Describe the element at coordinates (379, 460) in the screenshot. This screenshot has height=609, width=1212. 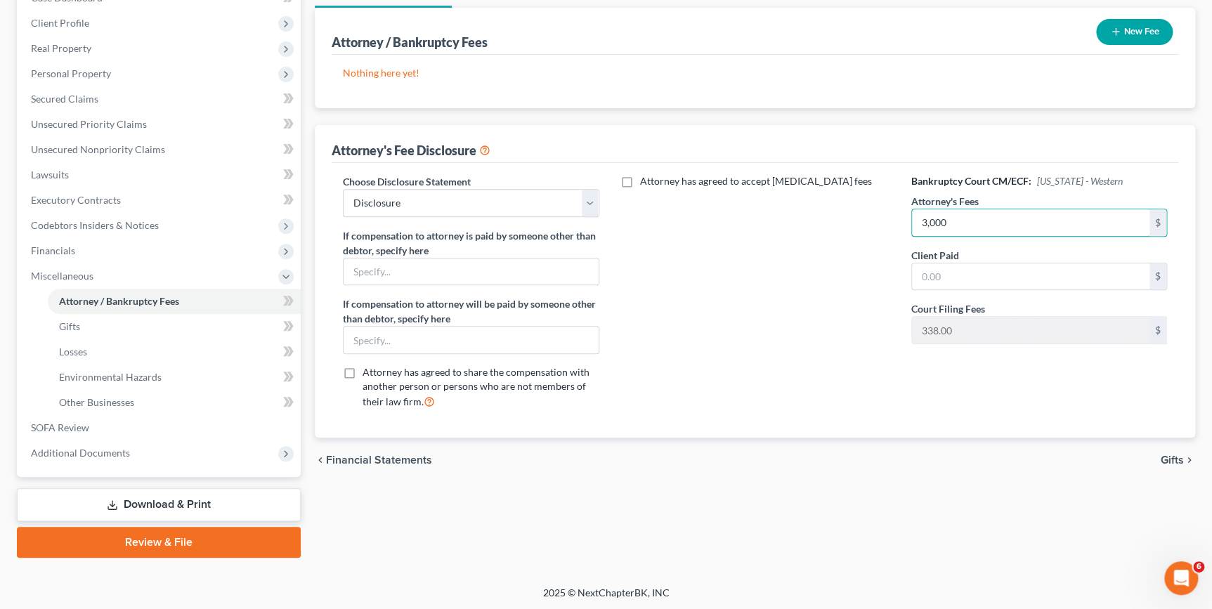
I see `span: Financial Statements` at that location.